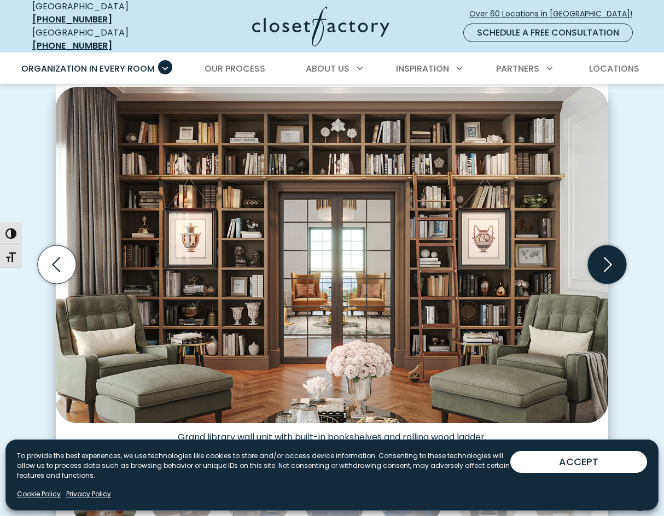 The width and height of the screenshot is (664, 516). I want to click on figcaption: Grand library wall unit with built-in bookshelves and rolling wood ladder., so click(332, 433).